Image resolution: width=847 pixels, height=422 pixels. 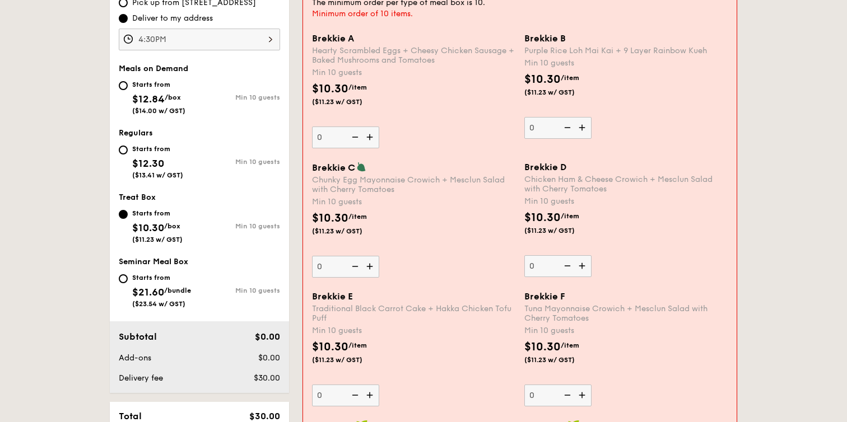 What do you see at coordinates (413, 314) in the screenshot?
I see `div: Traditional Black Carrot Cake + Hakka Chicken Tofu Puff` at bounding box center [413, 314].